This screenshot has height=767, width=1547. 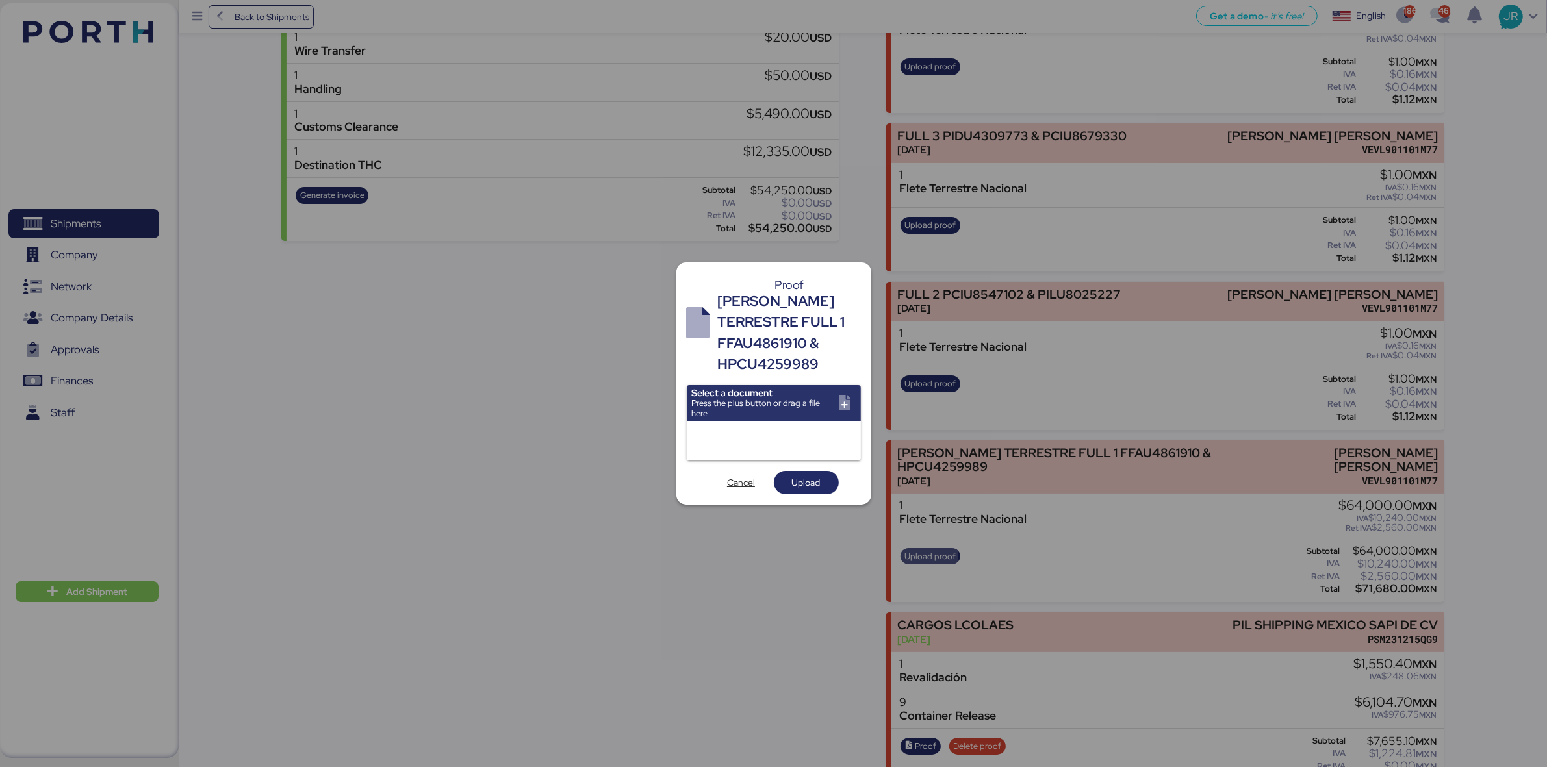 What do you see at coordinates (789, 285) in the screenshot?
I see `div: Proof` at bounding box center [789, 285].